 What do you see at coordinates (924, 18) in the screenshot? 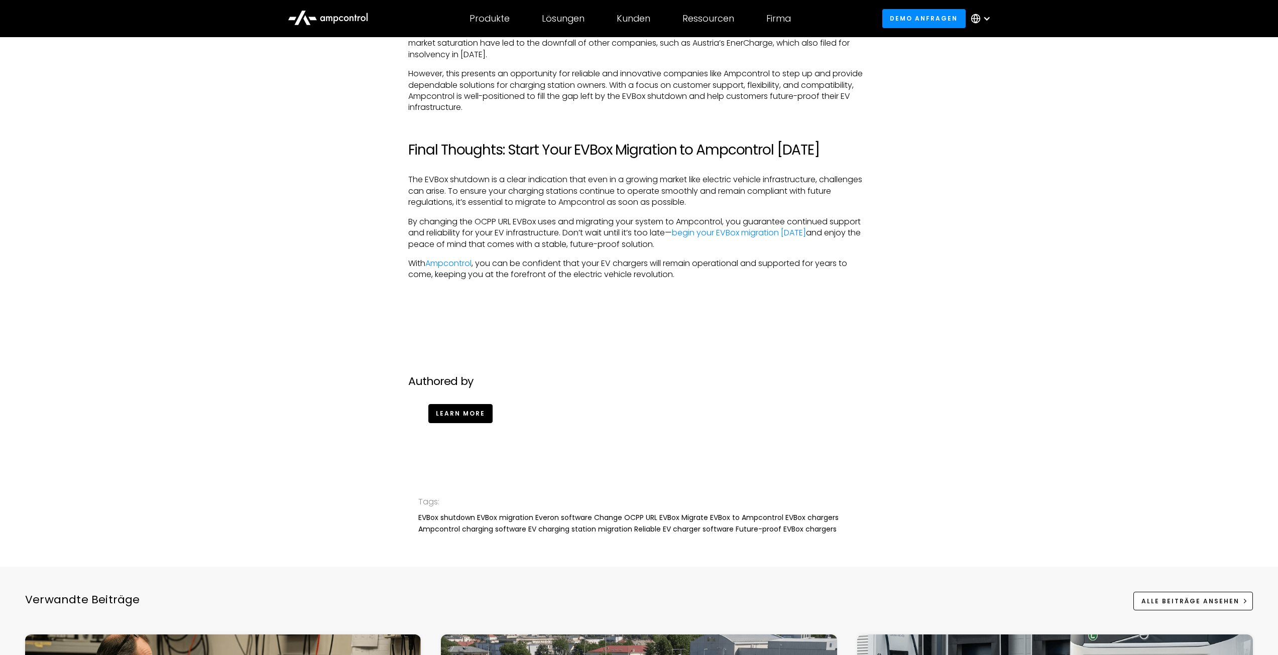
I see `a: Demo anfragen` at bounding box center [924, 18].